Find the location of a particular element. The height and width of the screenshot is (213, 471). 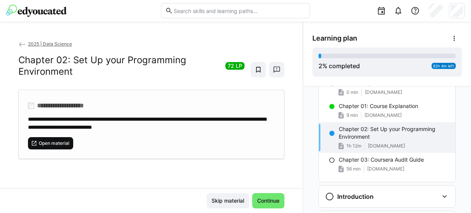

span: Continue is located at coordinates (269, 201).